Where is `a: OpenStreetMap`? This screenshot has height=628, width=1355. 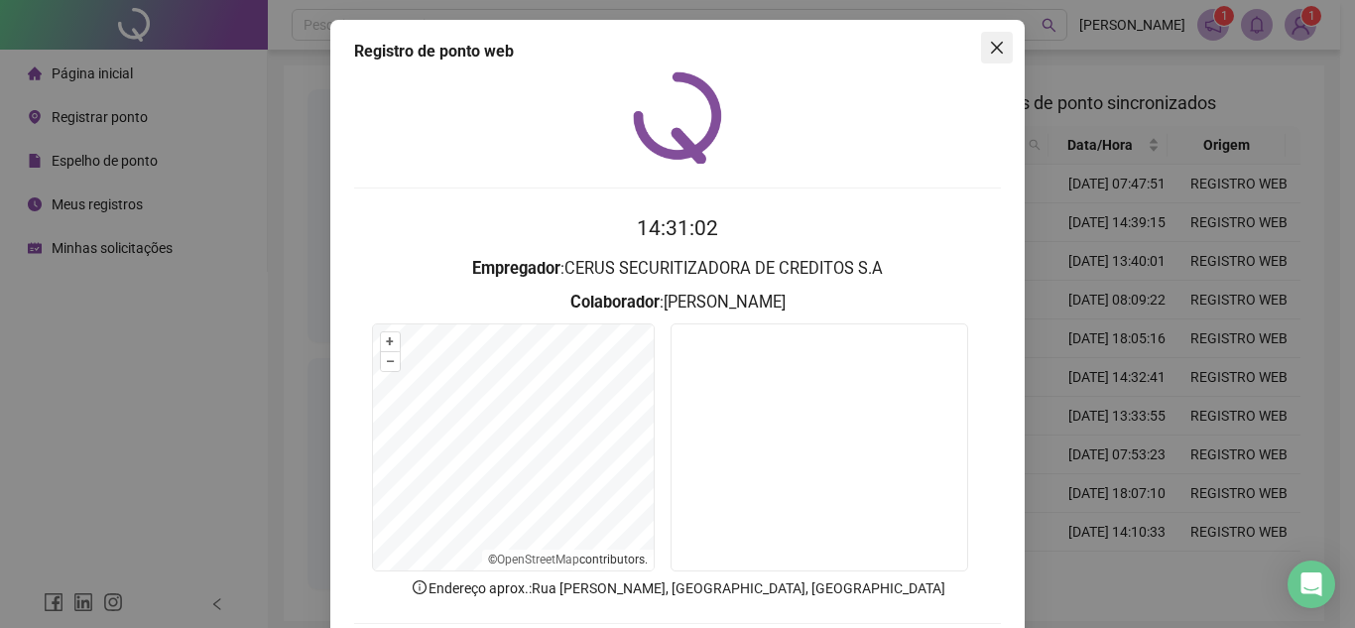 a: OpenStreetMap is located at coordinates (538, 560).